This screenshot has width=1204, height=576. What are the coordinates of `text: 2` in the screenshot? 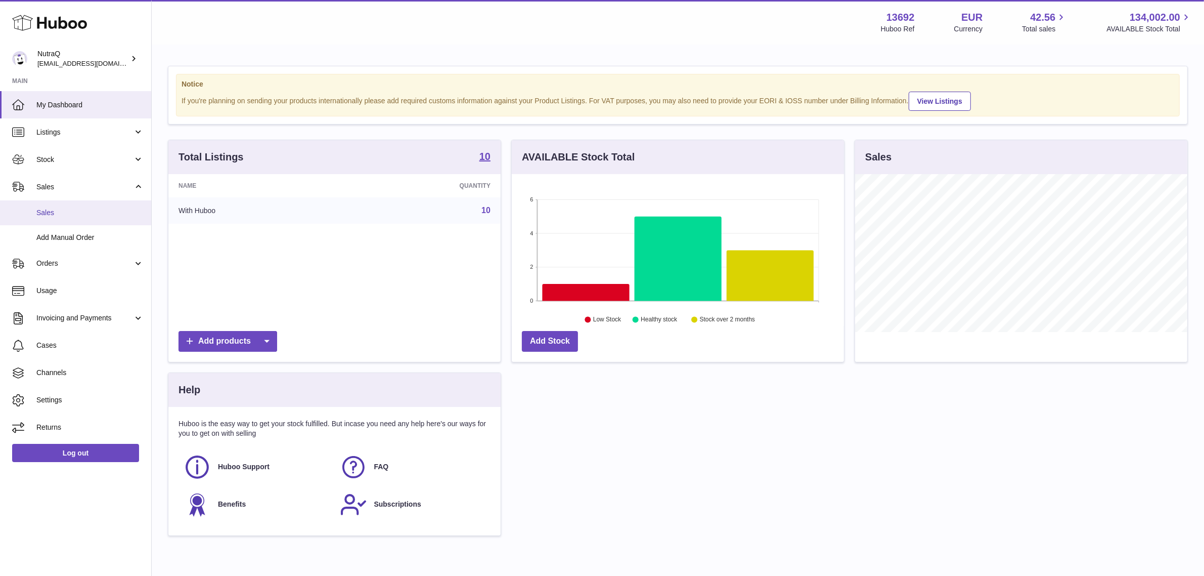 It's located at (532, 267).